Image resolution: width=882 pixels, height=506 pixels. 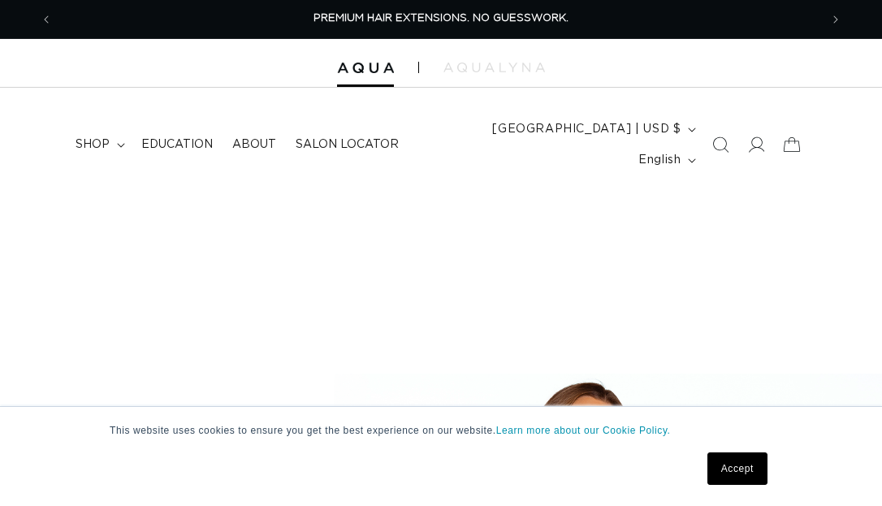 What do you see at coordinates (737, 468) in the screenshot?
I see `a: Accept` at bounding box center [737, 468].